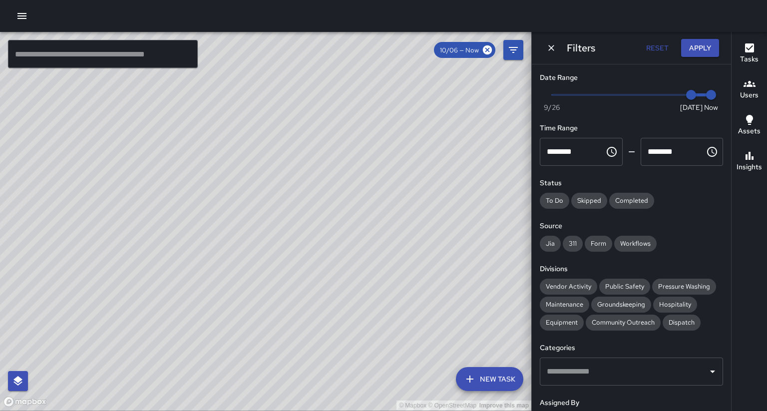 The image size is (767, 411). Describe the element at coordinates (684, 287) in the screenshot. I see `div: Pressure Washing` at that location.